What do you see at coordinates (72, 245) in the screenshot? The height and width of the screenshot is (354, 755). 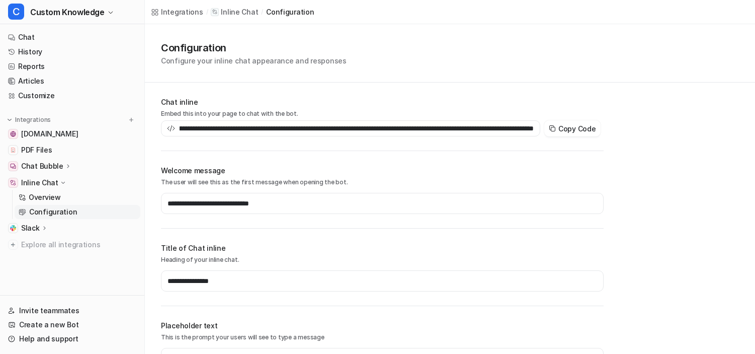 I see `a: Explore all integrations` at bounding box center [72, 245].